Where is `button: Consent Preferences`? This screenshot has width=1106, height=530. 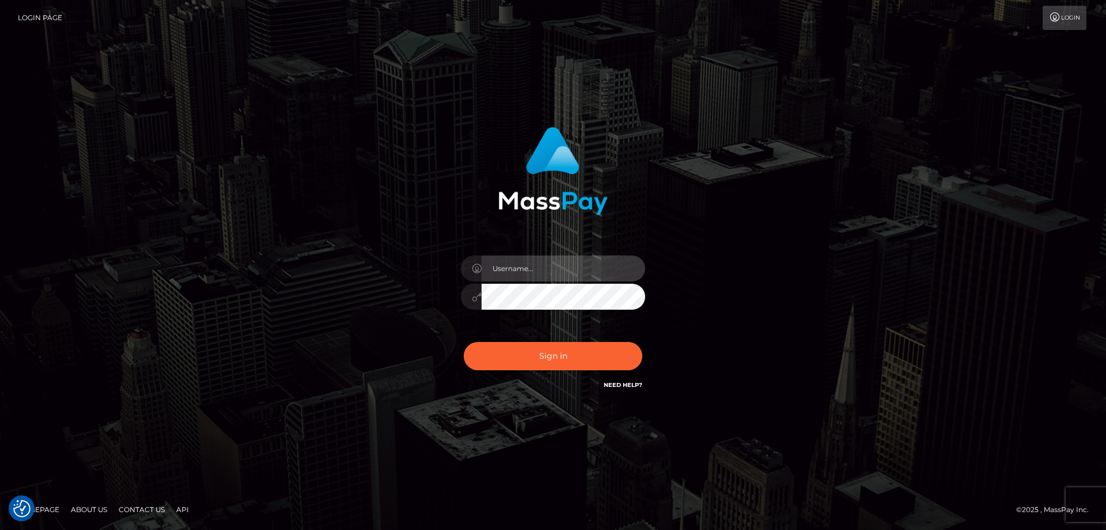 button: Consent Preferences is located at coordinates (22, 508).